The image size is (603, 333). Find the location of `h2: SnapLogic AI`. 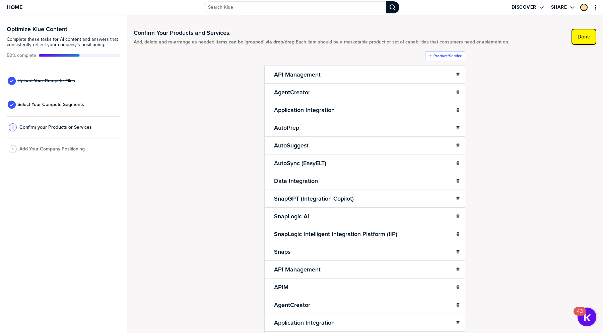

h2: SnapLogic AI is located at coordinates (291, 217).